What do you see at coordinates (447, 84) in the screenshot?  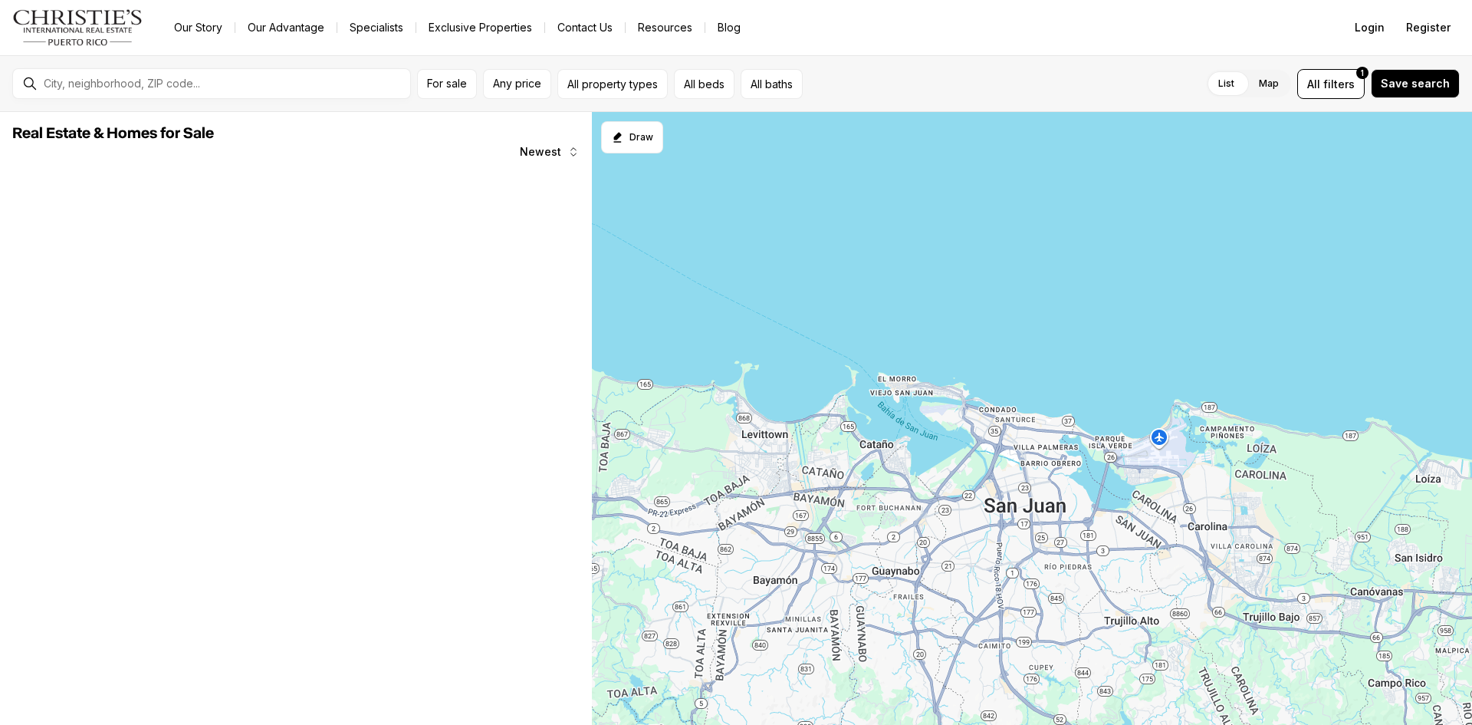 I see `span: For sale` at bounding box center [447, 84].